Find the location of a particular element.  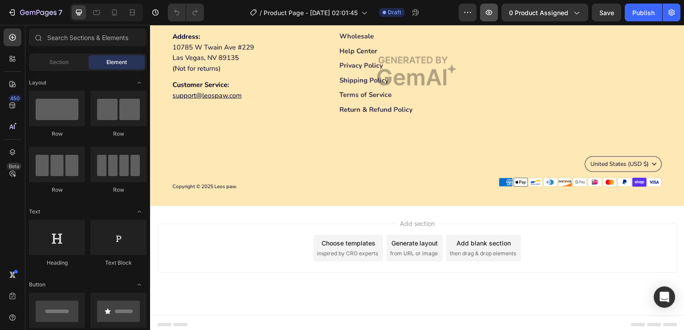

span: Button is located at coordinates (37, 285).